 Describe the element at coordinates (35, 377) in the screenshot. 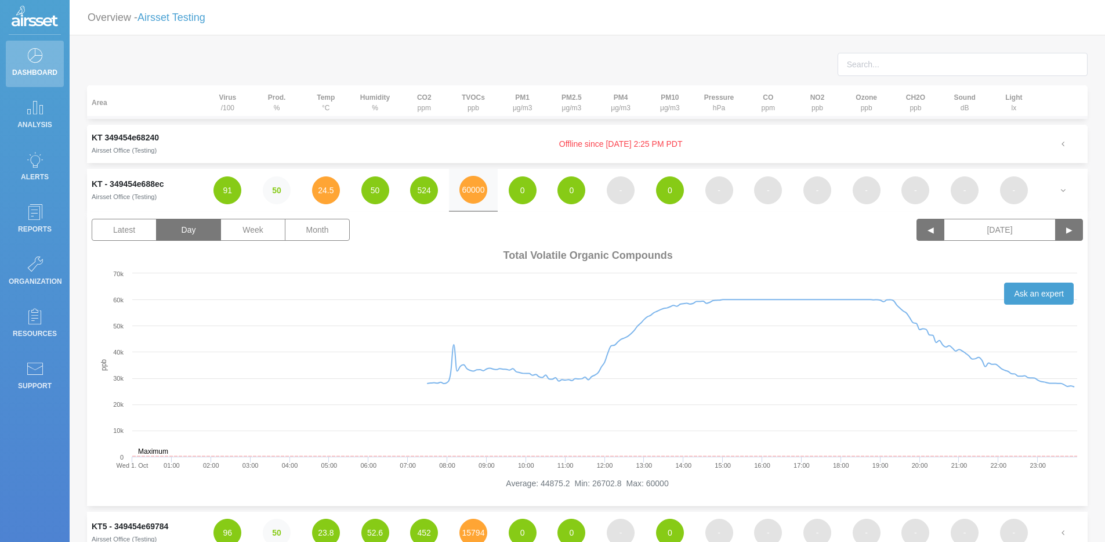

I see `a: Support` at that location.